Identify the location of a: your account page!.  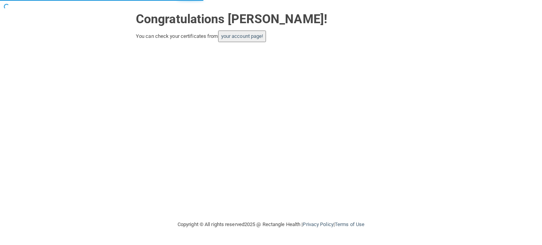
(242, 36).